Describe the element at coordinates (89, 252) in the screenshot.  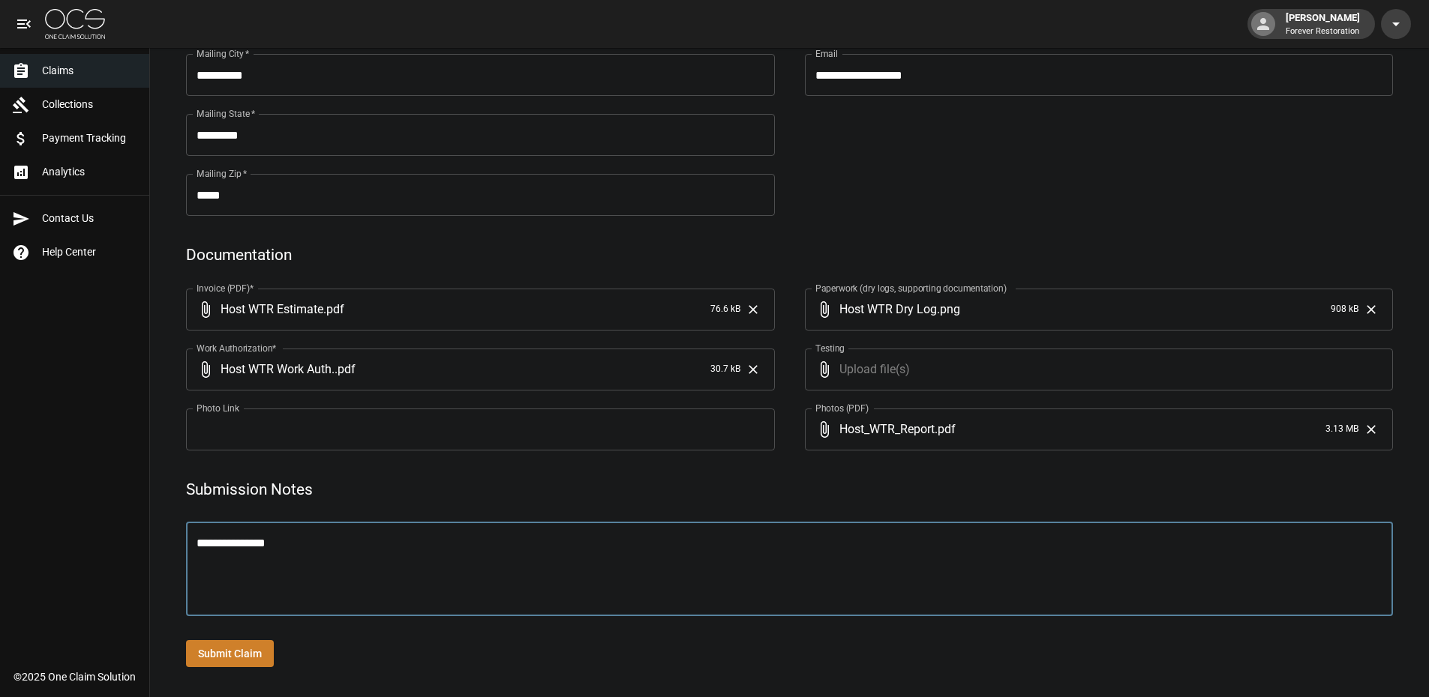
I see `span: Help Center` at that location.